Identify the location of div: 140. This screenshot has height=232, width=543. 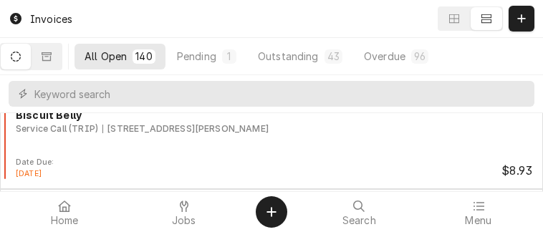
(143, 56).